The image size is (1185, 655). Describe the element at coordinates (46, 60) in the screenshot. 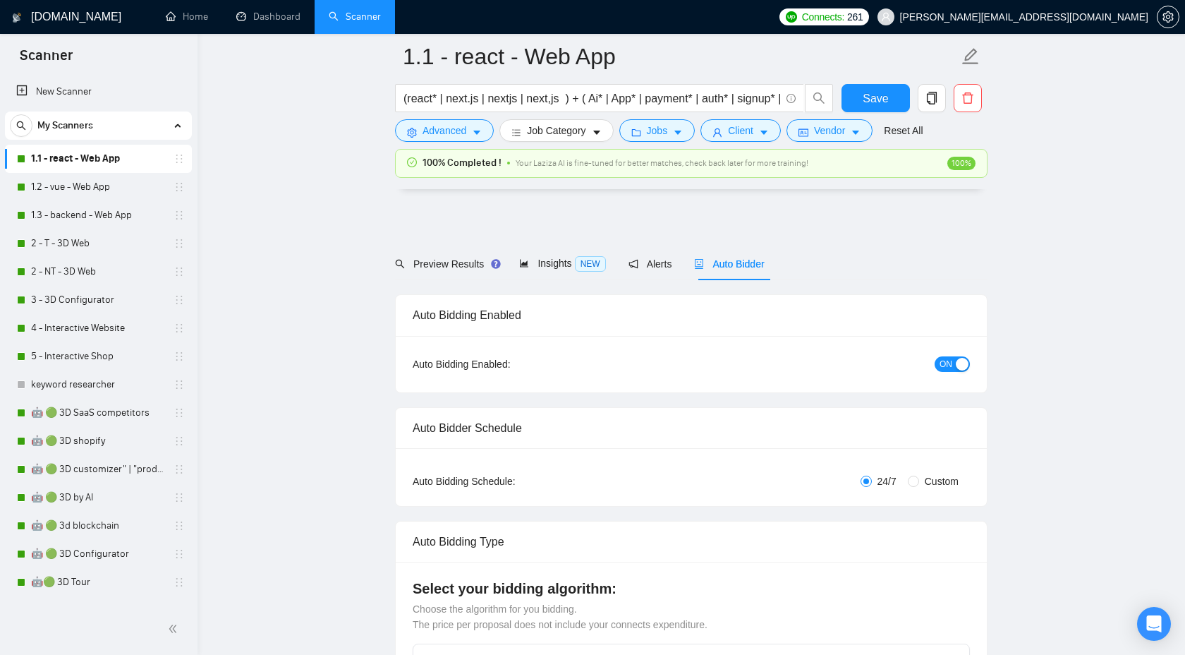

I see `span: Scanner` at that location.